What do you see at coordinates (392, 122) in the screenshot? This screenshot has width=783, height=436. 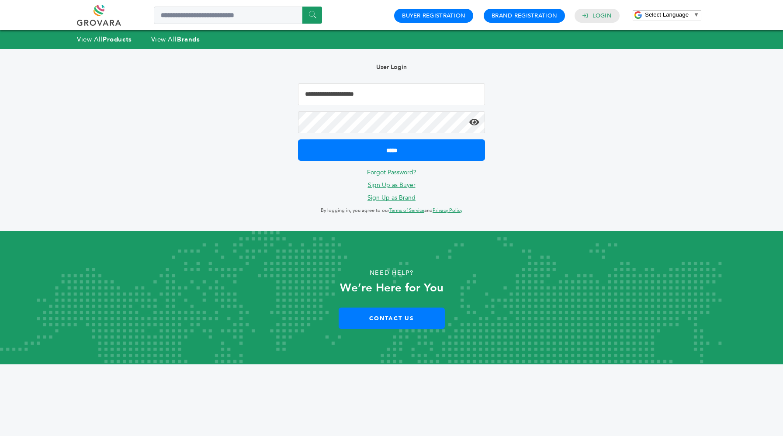 I see `input: Password` at bounding box center [392, 122].